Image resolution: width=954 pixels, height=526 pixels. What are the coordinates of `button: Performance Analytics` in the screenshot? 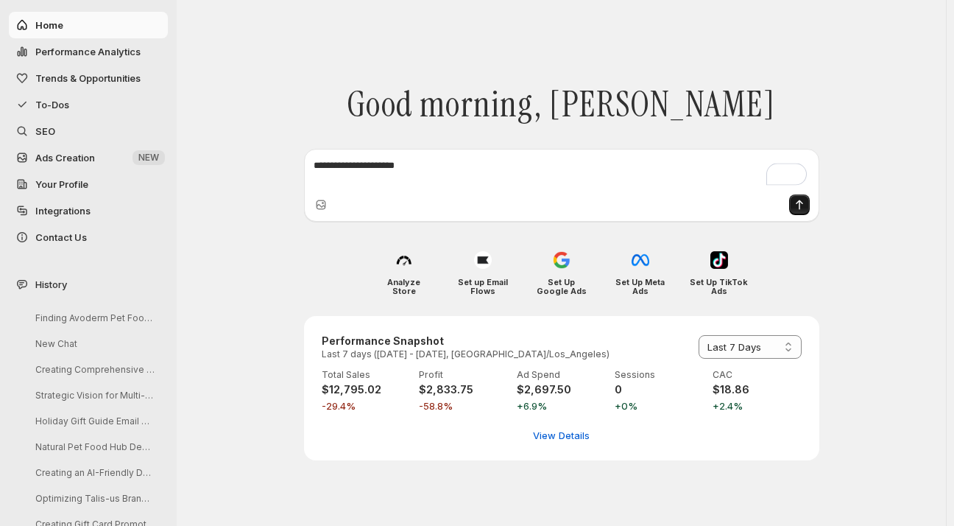 It's located at (88, 52).